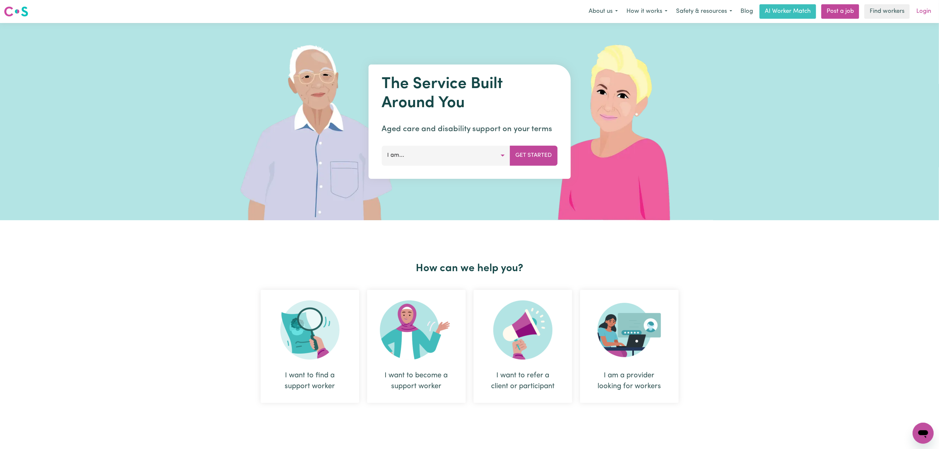 The width and height of the screenshot is (939, 449). Describe the element at coordinates (534, 156) in the screenshot. I see `button: Get Started` at that location.